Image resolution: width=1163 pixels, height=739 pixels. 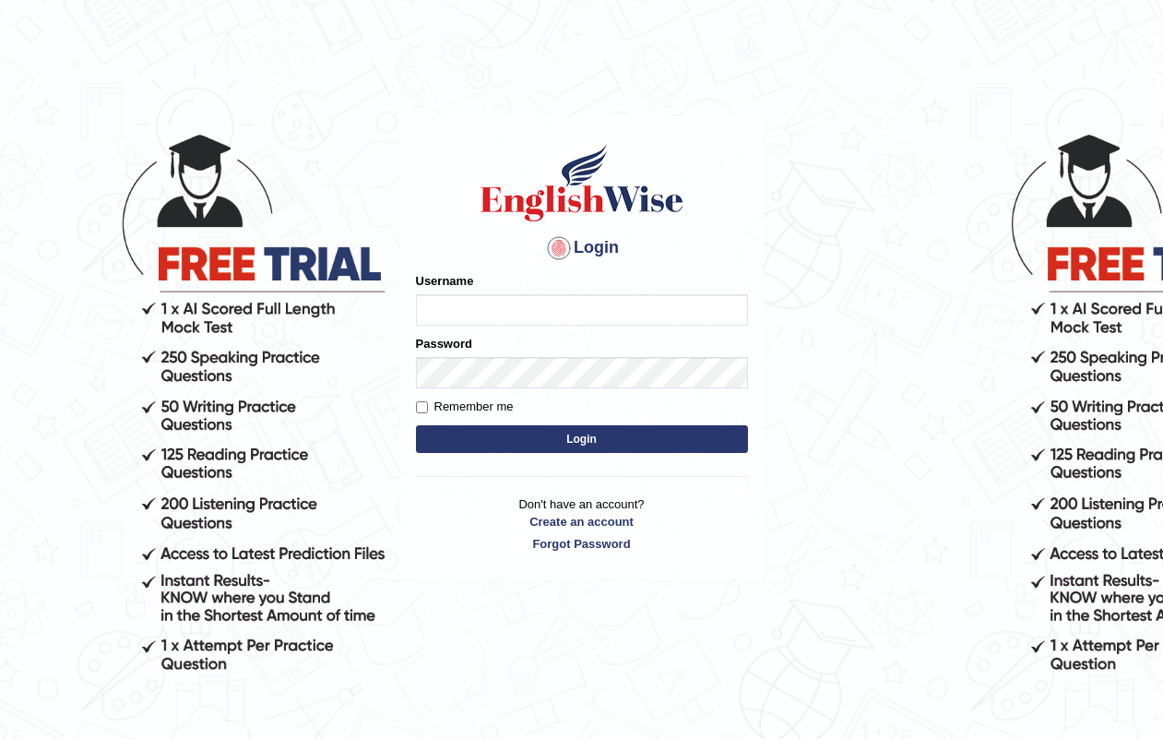 What do you see at coordinates (582, 543) in the screenshot?
I see `a: Forgot Password` at bounding box center [582, 543].